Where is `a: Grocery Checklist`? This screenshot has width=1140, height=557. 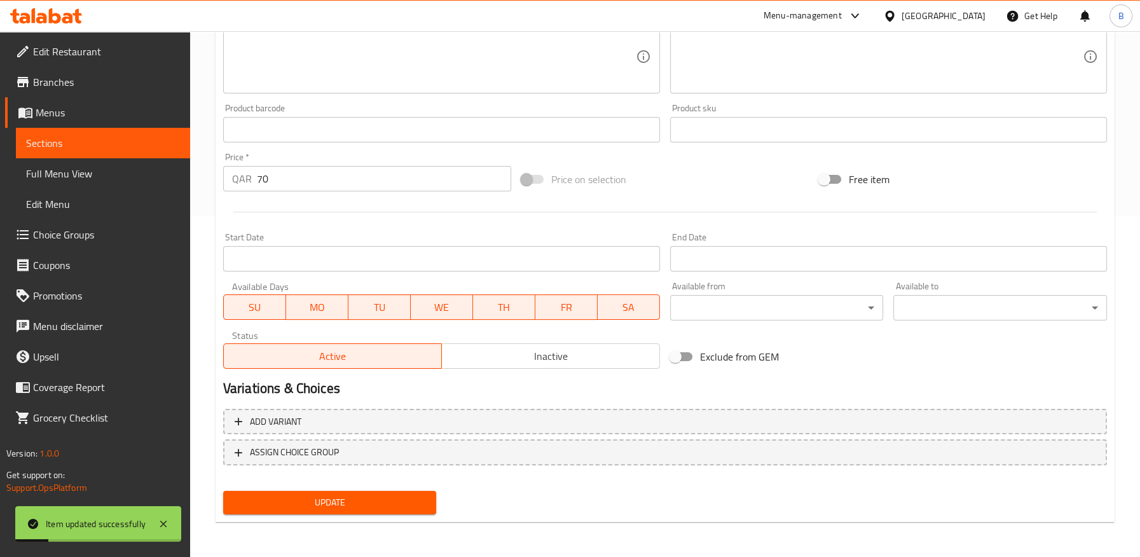 a: Grocery Checklist is located at coordinates (97, 418).